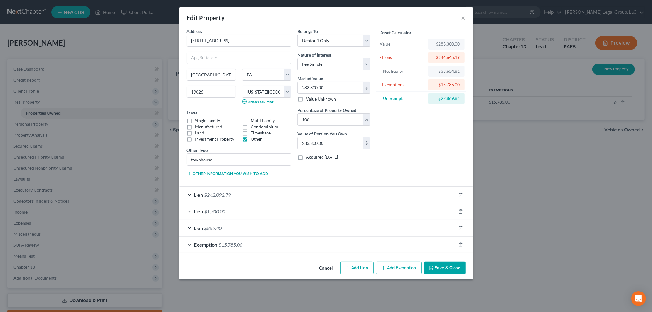 This screenshot has width=652, height=312. What do you see at coordinates (322, 134) in the screenshot?
I see `label: Value of Portion You Own` at bounding box center [322, 134].